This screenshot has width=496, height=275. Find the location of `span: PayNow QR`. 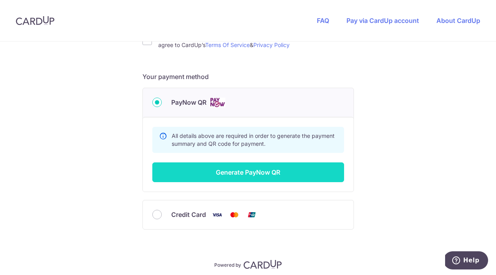

span: PayNow QR is located at coordinates (189, 102).